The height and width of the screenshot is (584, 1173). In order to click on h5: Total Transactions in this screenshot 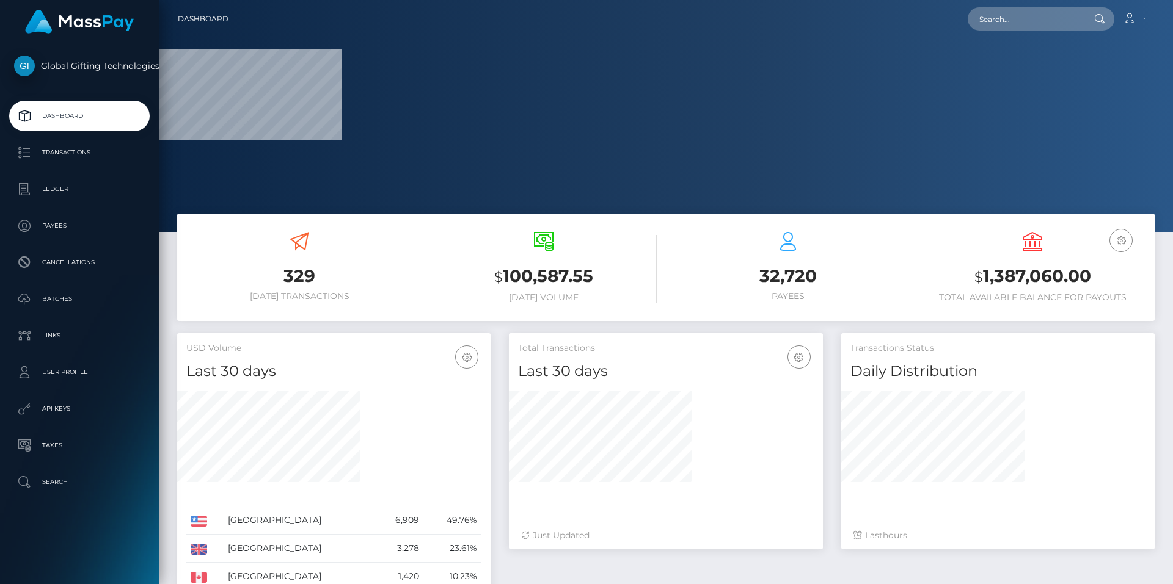, I will do `click(665, 349)`.